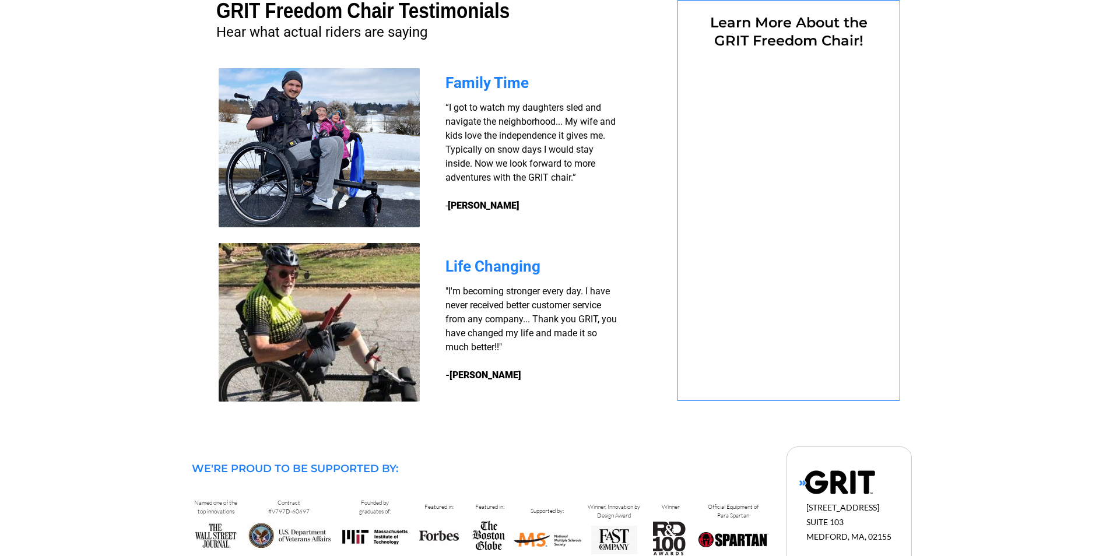  What do you see at coordinates (849, 537) in the screenshot?
I see `span: MEDFORD, MA, 02155` at bounding box center [849, 537].